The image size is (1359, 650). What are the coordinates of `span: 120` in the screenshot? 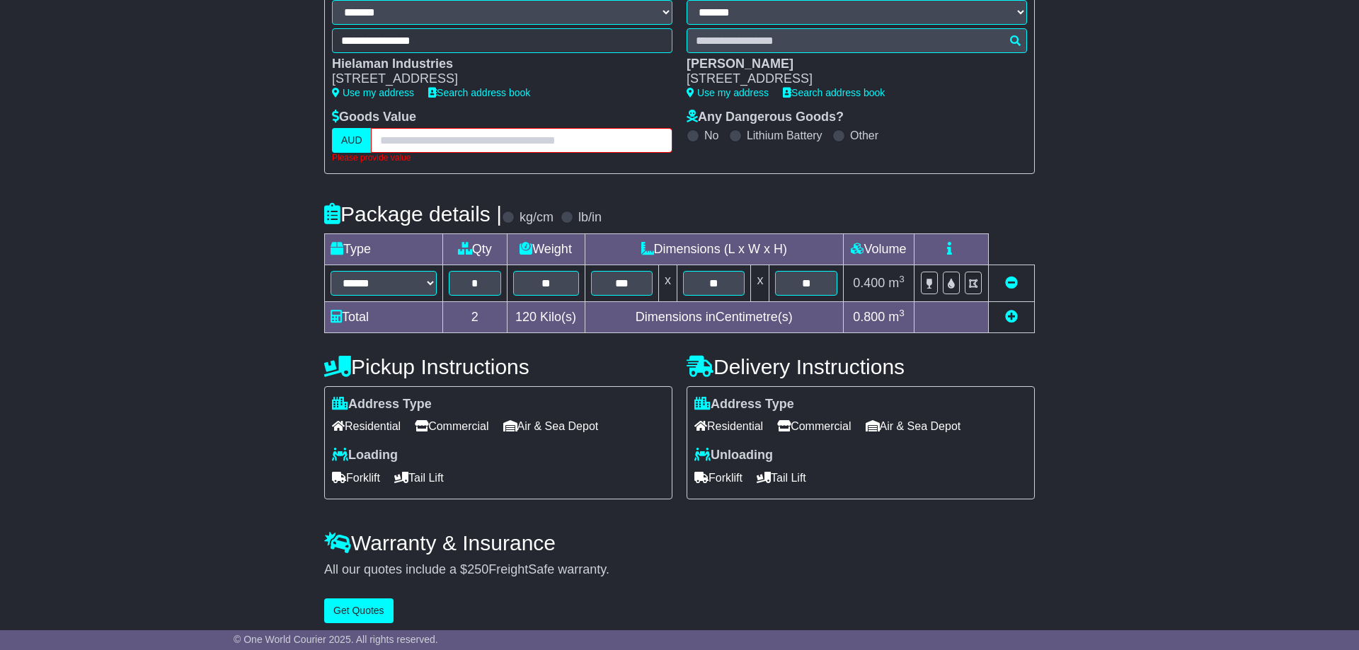 It's located at (526, 317).